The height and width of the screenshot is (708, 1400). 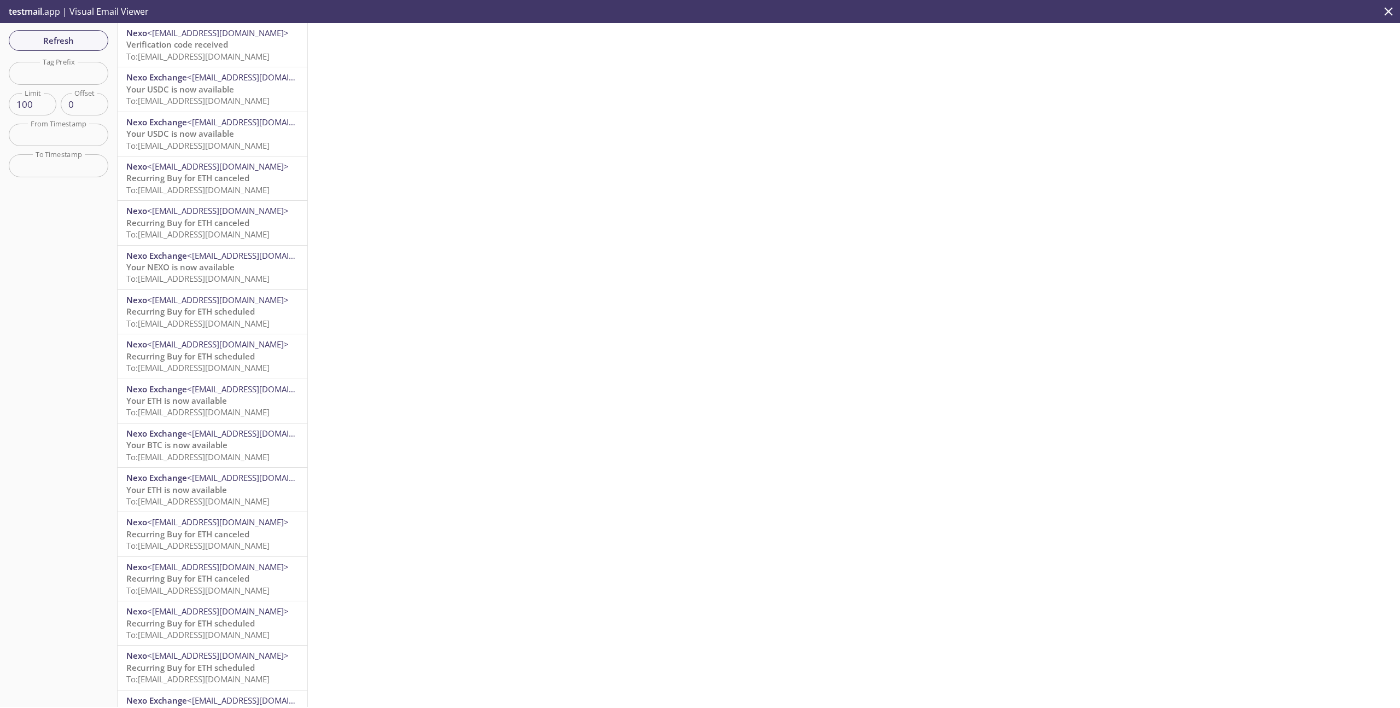 What do you see at coordinates (59, 40) in the screenshot?
I see `button: Refresh` at bounding box center [59, 40].